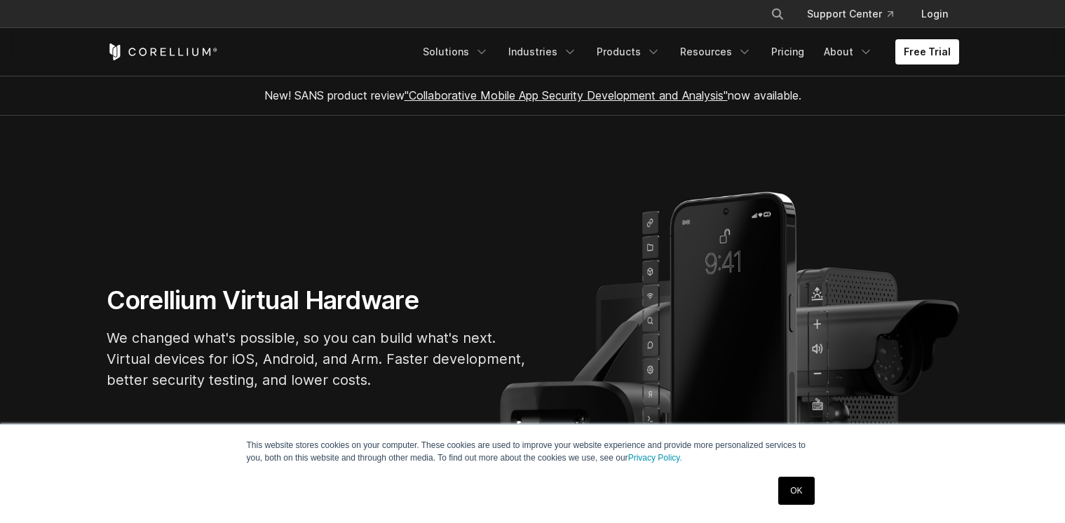 This screenshot has height=523, width=1065. What do you see at coordinates (927, 52) in the screenshot?
I see `a: Free Trial` at bounding box center [927, 52].